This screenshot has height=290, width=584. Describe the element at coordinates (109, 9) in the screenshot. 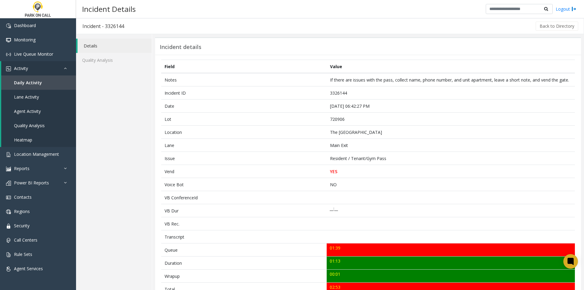

I see `h3: Incident Details` at that location.